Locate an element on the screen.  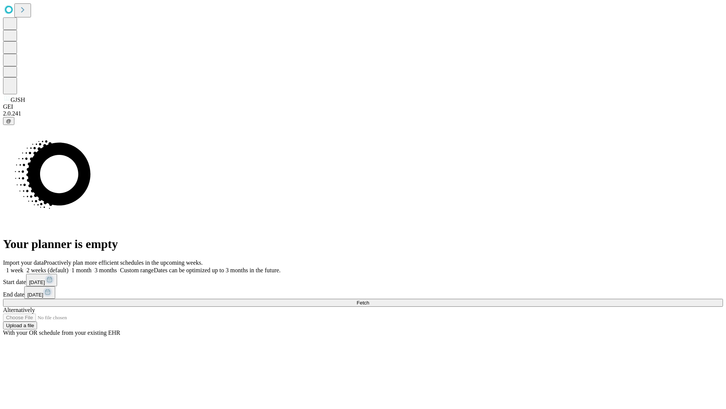
span: 3 months is located at coordinates (106, 270).